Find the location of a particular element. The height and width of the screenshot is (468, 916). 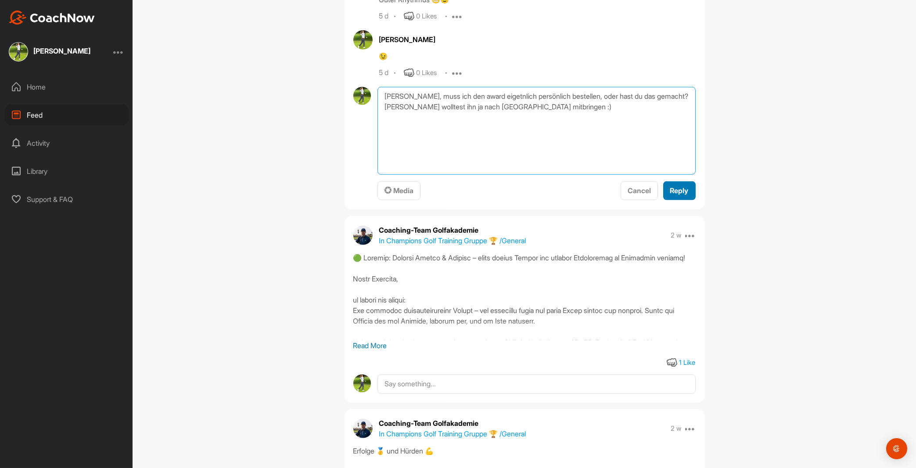

div: 🟢 Loremip: Dolorsi Ametco & Adipisc – elits doeius Tempor inc utlabor Etdoloremag al Enimadmin ve... is located at coordinates (525, 296).